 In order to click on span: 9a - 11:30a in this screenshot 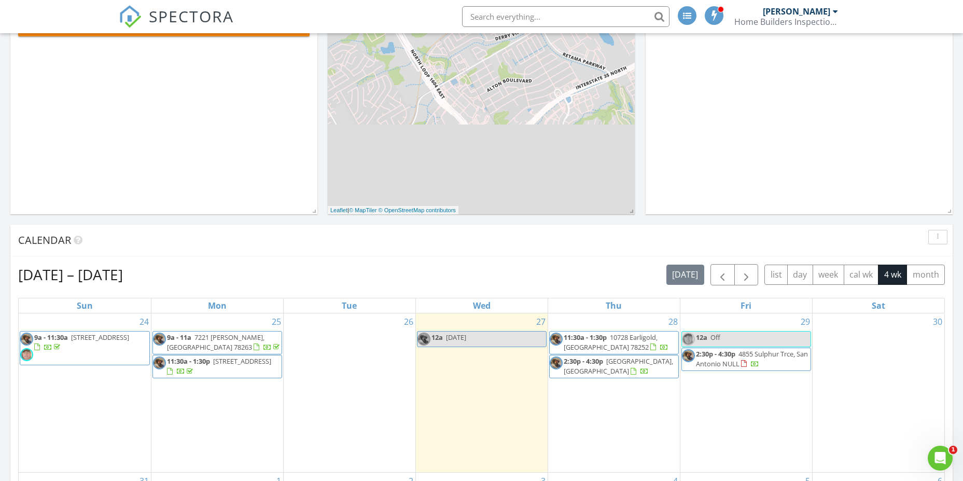, I will do `click(51, 337)`.